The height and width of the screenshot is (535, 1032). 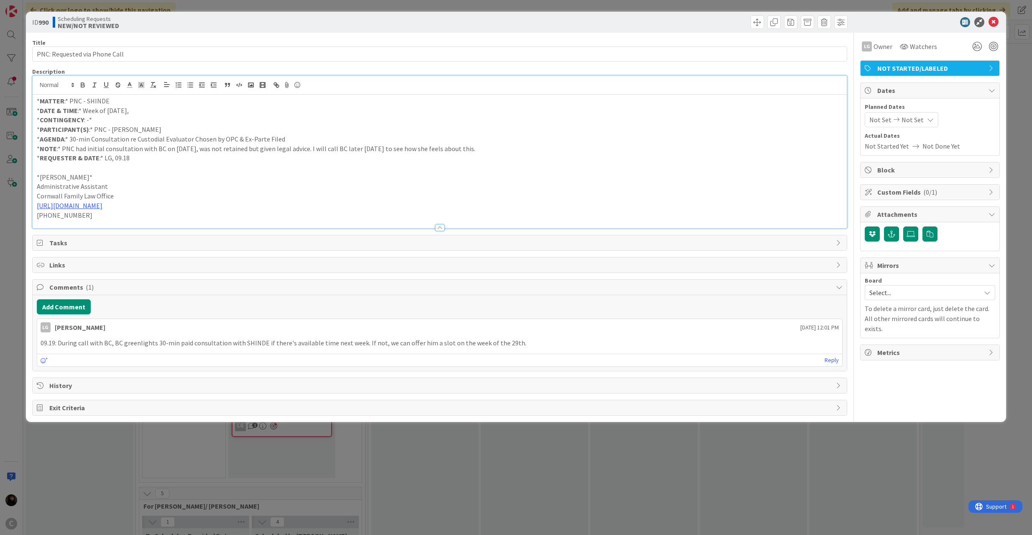 I want to click on p: Administrative Assistant, so click(x=440, y=186).